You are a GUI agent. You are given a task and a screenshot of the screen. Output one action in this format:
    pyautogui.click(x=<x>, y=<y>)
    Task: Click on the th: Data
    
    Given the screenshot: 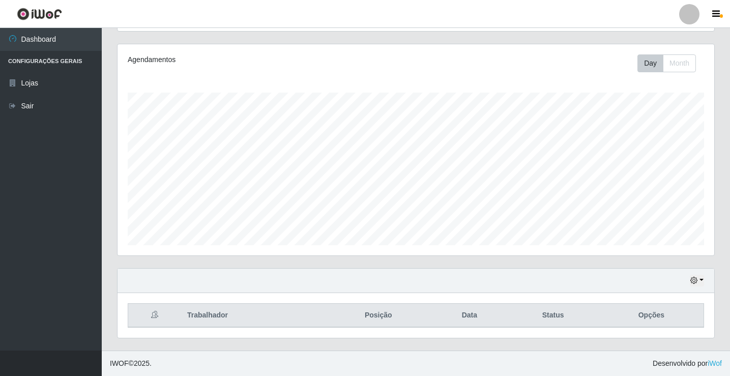 What is the action you would take?
    pyautogui.click(x=469, y=315)
    